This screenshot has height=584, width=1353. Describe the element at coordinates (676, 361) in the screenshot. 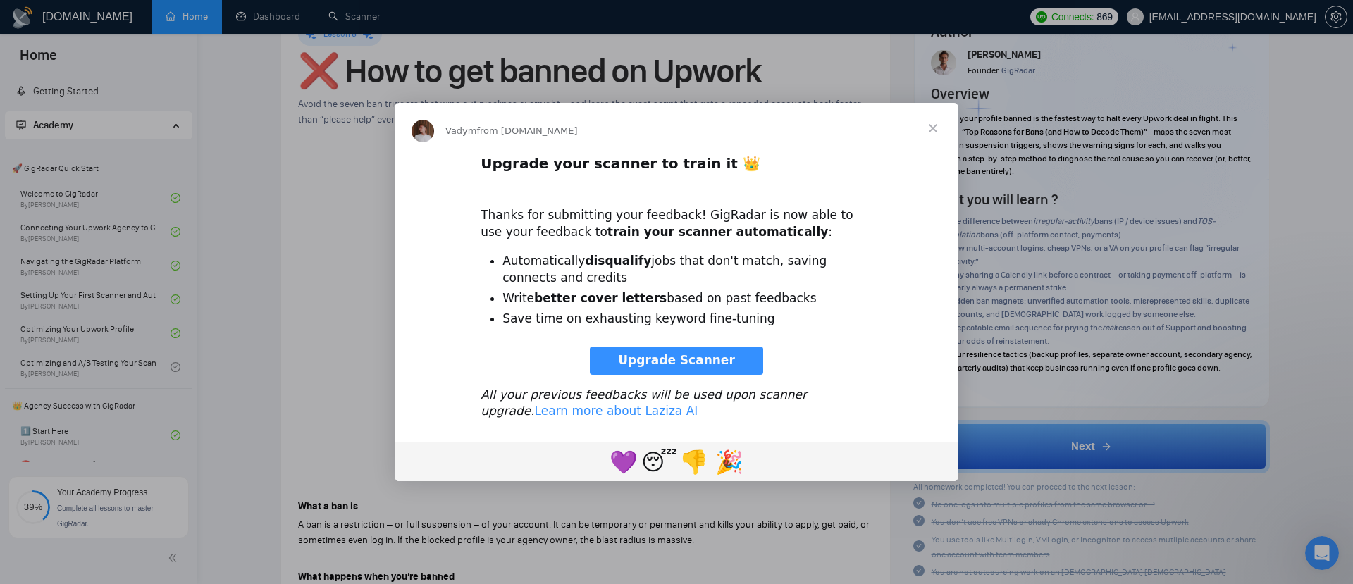

I see `a: Upgrade Scanner` at that location.